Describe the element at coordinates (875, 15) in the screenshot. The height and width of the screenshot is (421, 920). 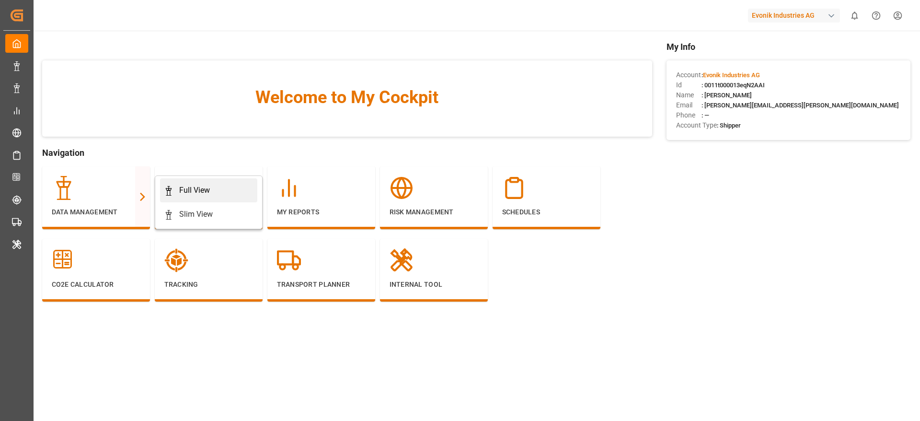
I see `button: Help Center` at that location.